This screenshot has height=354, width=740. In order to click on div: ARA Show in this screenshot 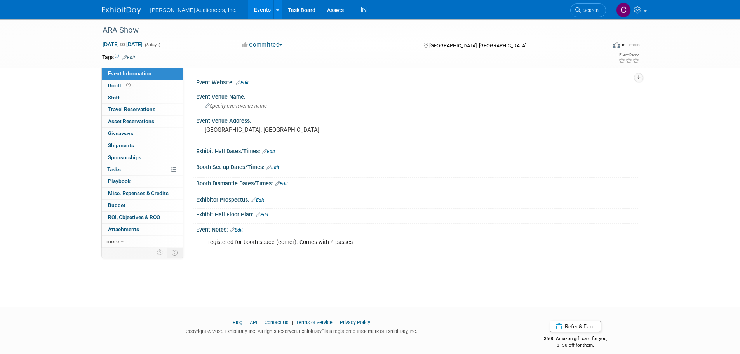, I will do `click(347, 30)`.